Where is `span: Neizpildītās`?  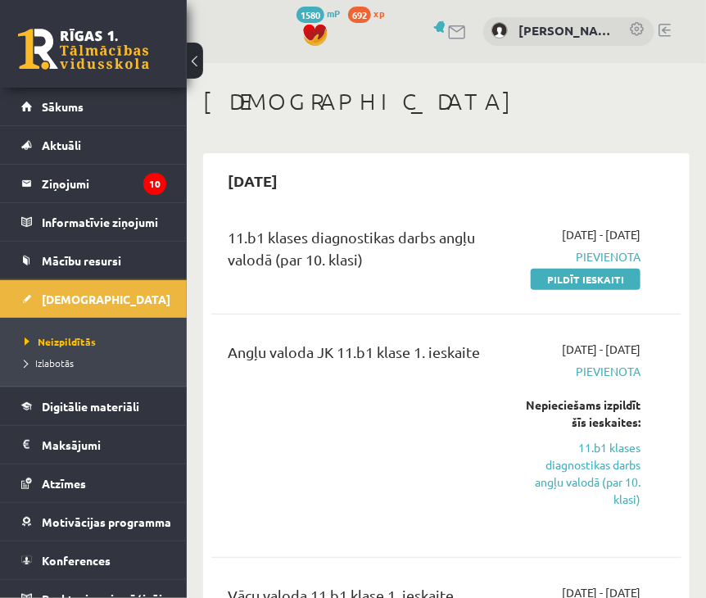
span: Neizpildītās is located at coordinates (60, 341).